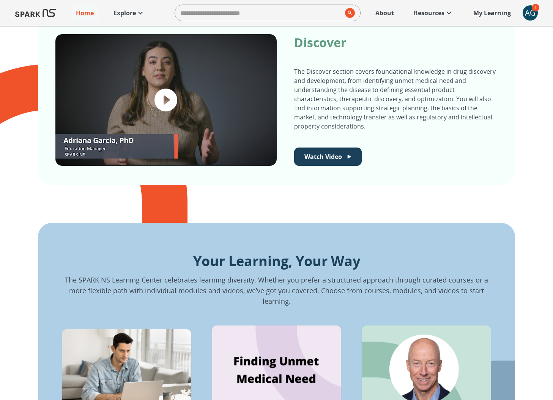 The height and width of the screenshot is (400, 553). I want to click on div: Logo of SPARK NS, featuring the words "Discover: Drug Discovery and Early Planning", so click(166, 100).